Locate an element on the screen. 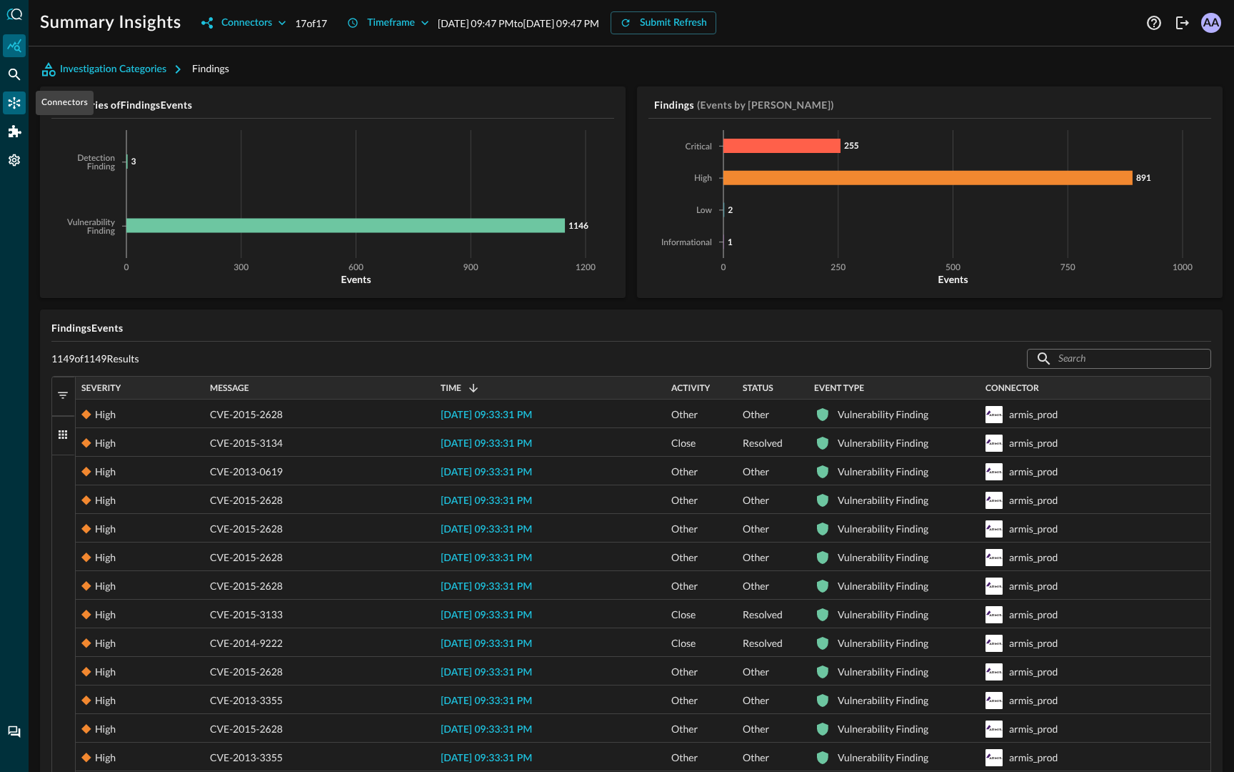 The width and height of the screenshot is (1234, 772). h1: Summary Insights is located at coordinates (111, 23).